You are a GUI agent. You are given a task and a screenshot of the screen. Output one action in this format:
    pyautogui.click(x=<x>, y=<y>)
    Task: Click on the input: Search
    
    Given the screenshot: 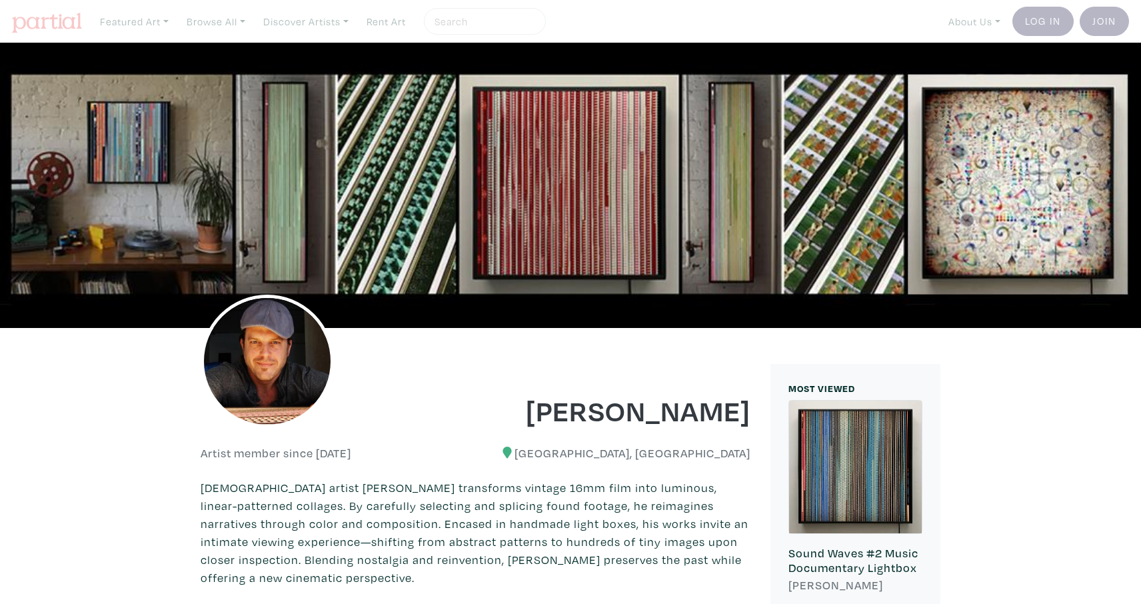 What is the action you would take?
    pyautogui.click(x=483, y=21)
    